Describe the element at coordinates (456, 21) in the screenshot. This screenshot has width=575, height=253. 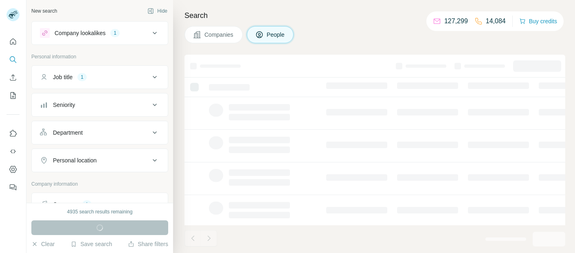
I see `p: 127,299` at that location.